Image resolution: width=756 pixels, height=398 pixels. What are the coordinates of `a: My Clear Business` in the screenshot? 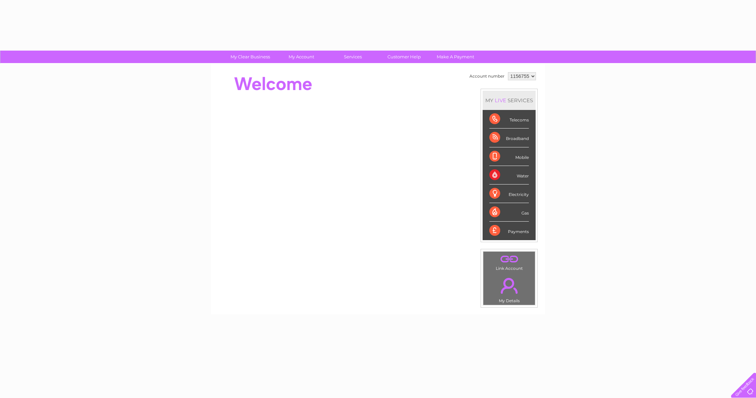 It's located at (250, 57).